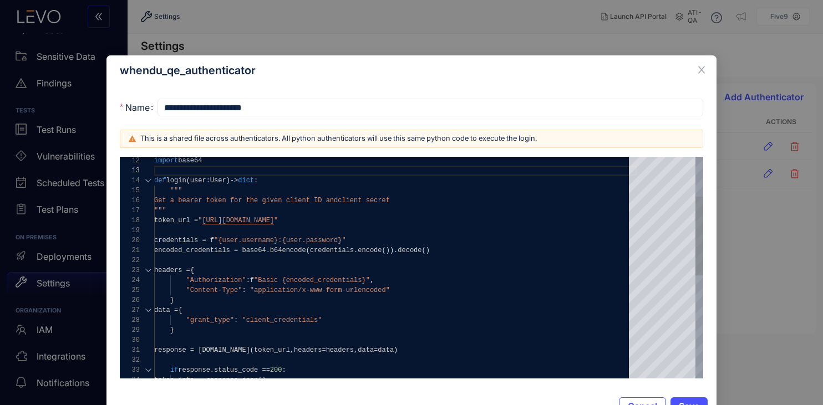  Describe the element at coordinates (132, 139) in the screenshot. I see `span: warning` at that location.